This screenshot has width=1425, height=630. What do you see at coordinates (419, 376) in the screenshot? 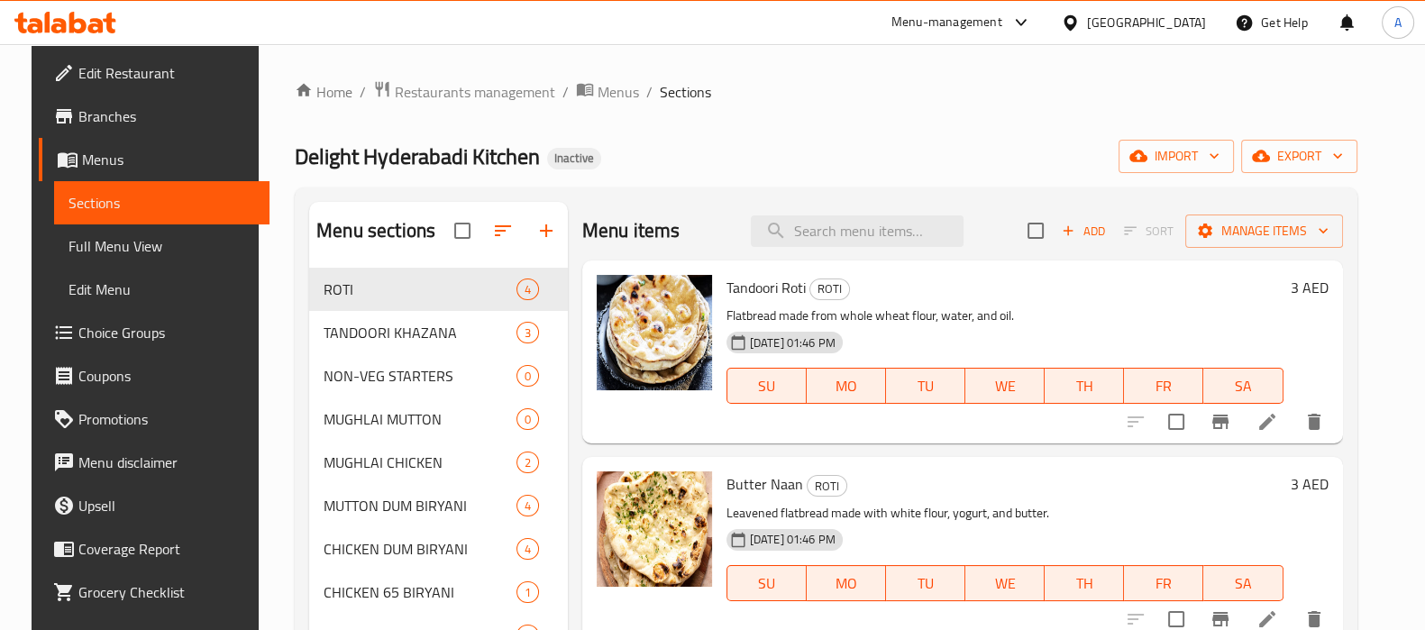
I see `span: NON-VEG STARTERS` at bounding box center [419, 376].